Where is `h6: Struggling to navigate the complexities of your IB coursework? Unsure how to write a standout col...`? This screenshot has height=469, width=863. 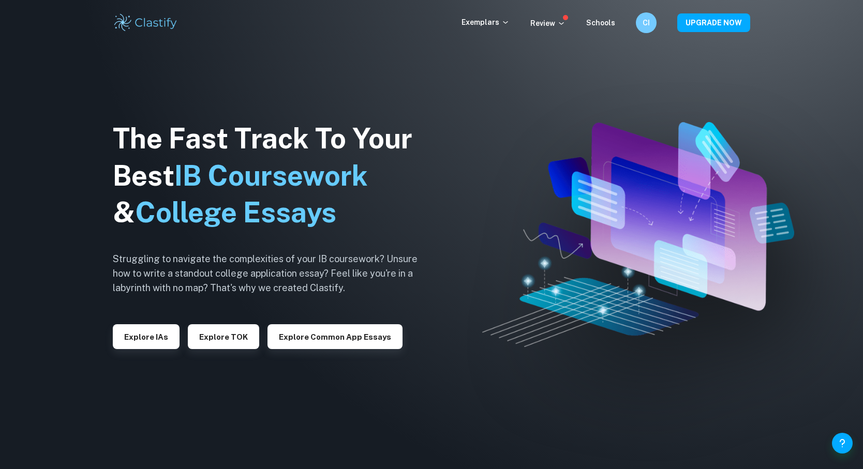 h6: Struggling to navigate the complexities of your IB coursework? Unsure how to write a standout col... is located at coordinates (273, 274).